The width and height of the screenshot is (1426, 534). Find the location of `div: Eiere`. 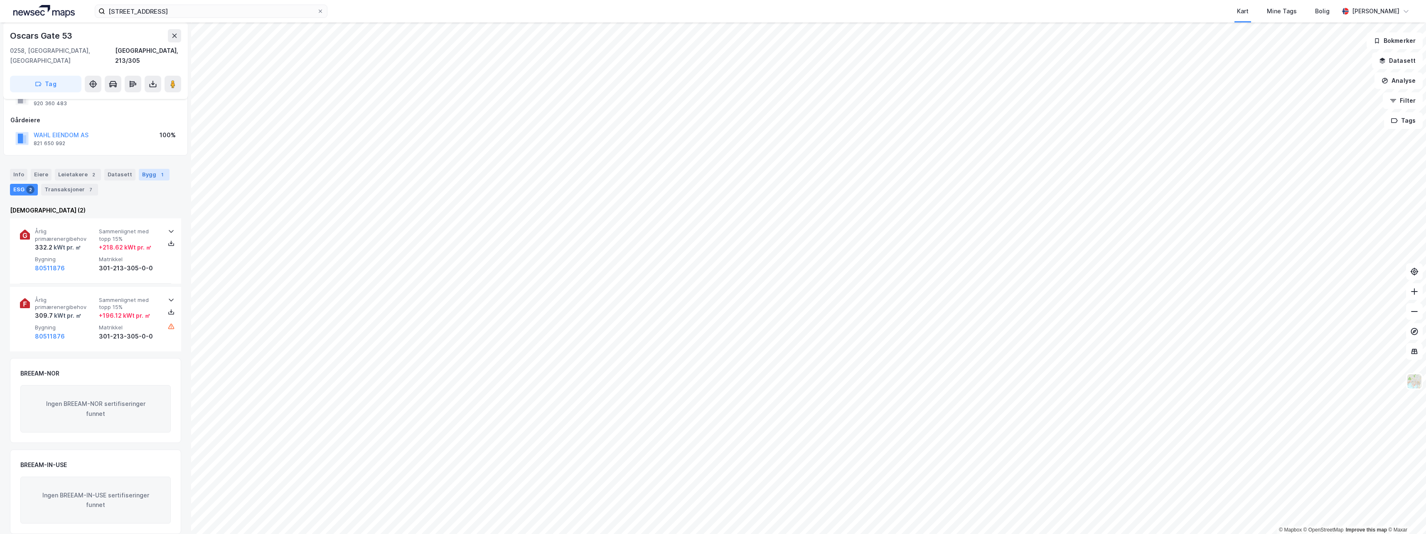

div: Eiere is located at coordinates (41, 175).